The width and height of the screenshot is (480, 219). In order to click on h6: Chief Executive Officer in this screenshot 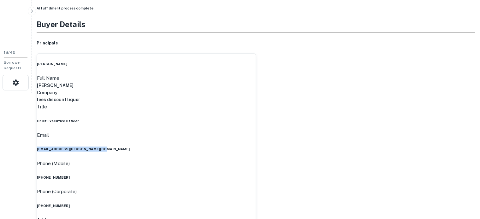, I will do `click(146, 121)`.